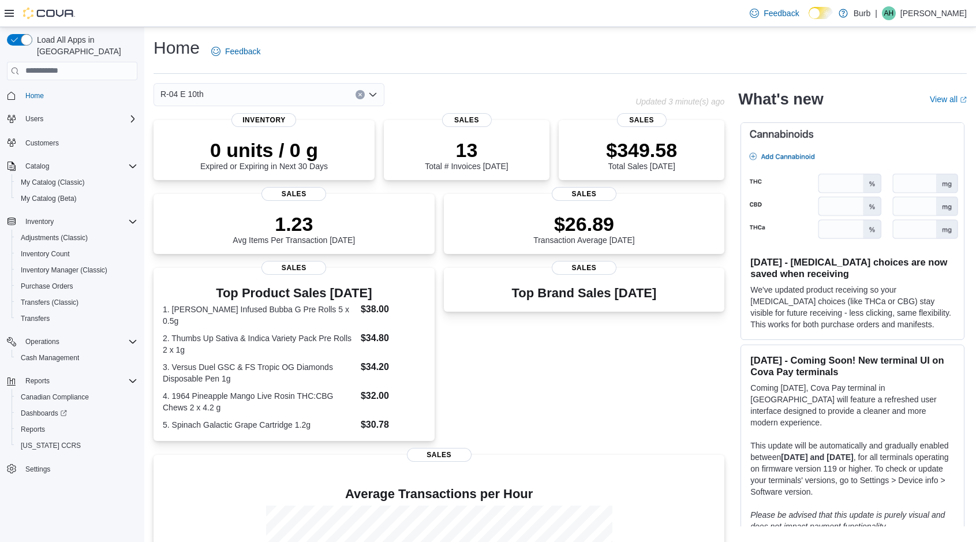  What do you see at coordinates (79, 142) in the screenshot?
I see `span: Customers` at bounding box center [79, 142].